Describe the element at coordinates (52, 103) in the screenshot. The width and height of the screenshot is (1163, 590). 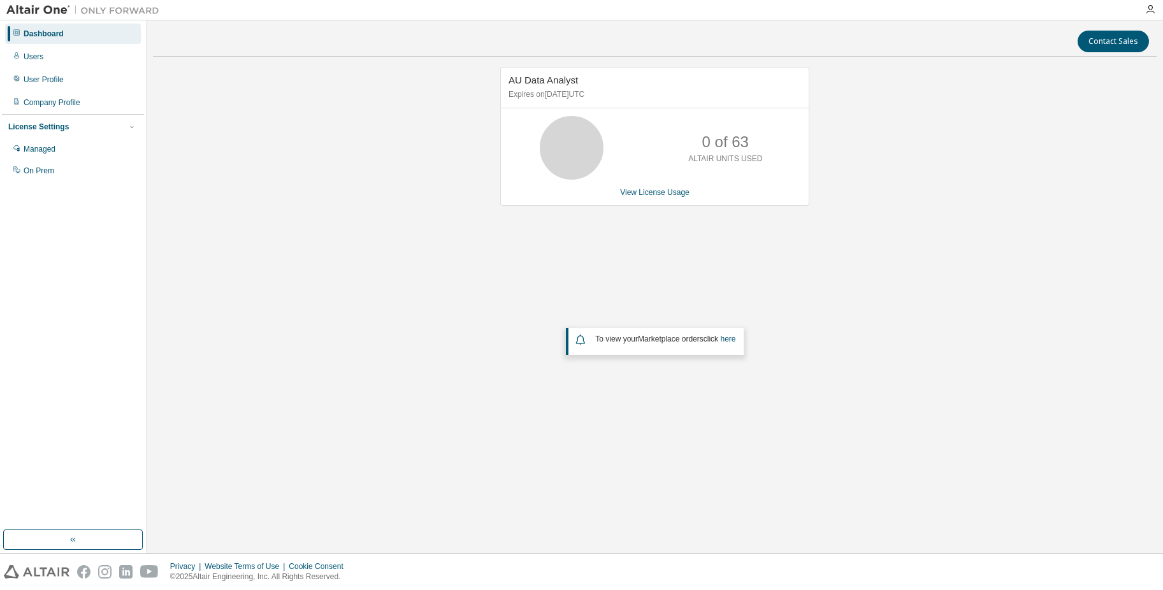
I see `div: Company Profile` at that location.